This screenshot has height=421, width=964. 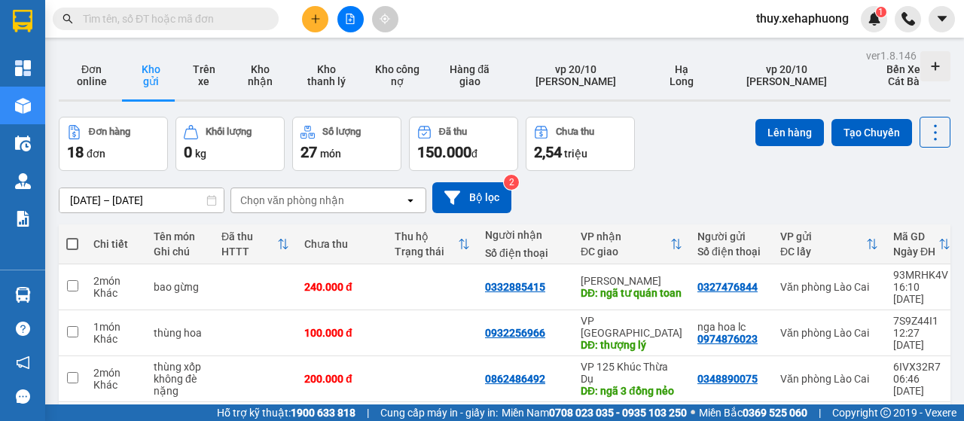 What do you see at coordinates (341, 132) in the screenshot?
I see `div: Số lượng` at bounding box center [341, 132].